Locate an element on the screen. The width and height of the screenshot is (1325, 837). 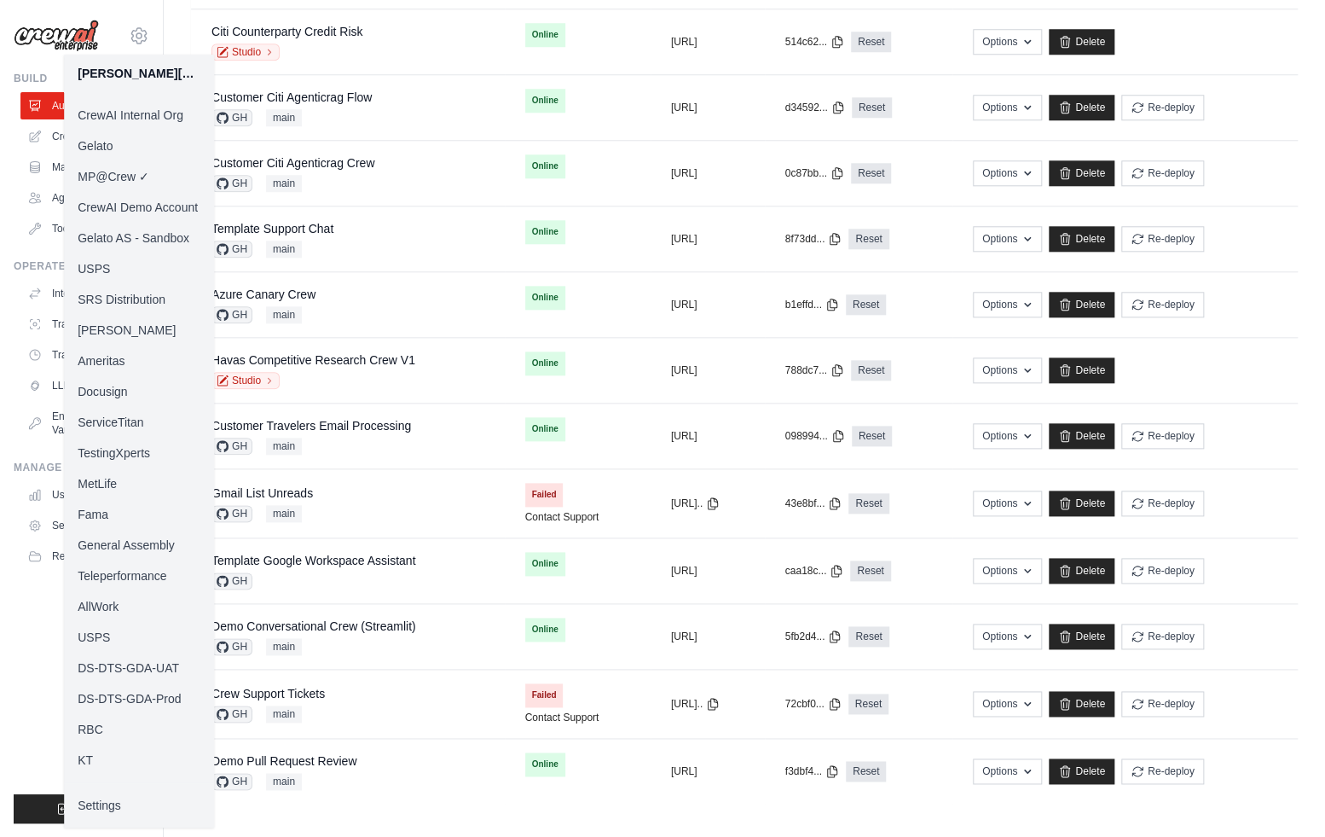
a: KT is located at coordinates (139, 760).